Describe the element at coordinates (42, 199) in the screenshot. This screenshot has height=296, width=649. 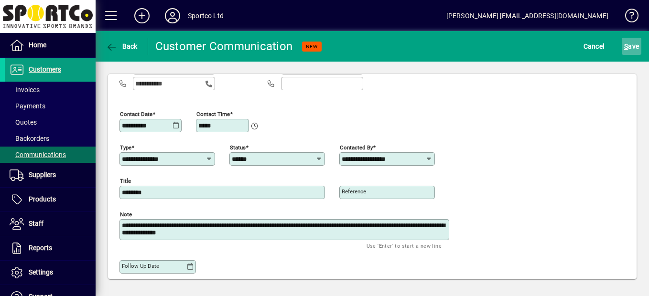
I see `span: Products` at that location.